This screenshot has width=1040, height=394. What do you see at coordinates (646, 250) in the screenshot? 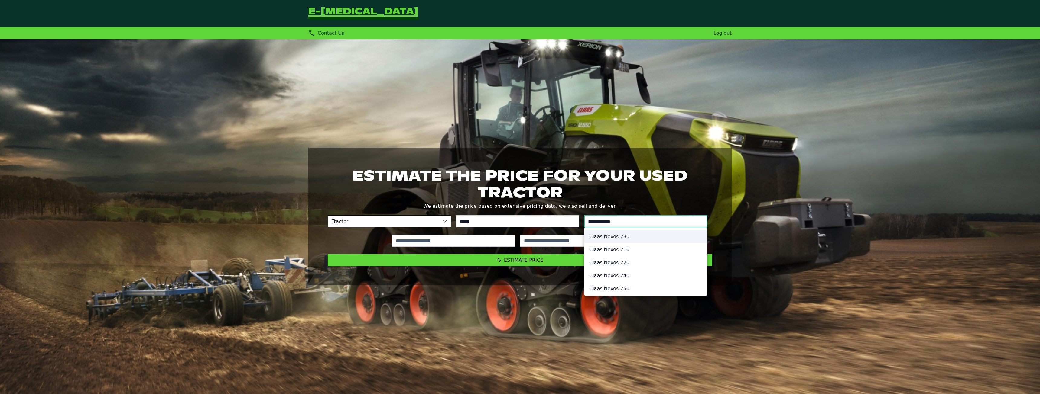
I see `li: Claas Nexos 210` at bounding box center [646, 250].